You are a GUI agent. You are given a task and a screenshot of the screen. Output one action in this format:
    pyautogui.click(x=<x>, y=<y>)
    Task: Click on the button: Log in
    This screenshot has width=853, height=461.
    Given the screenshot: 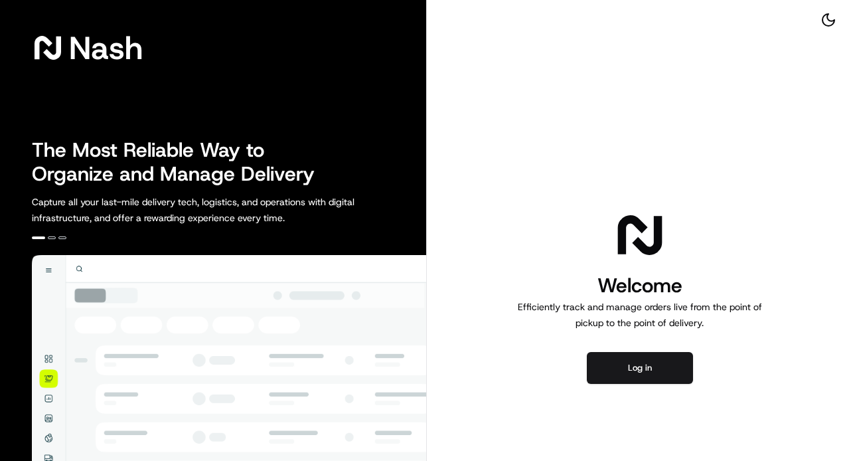 What is the action you would take?
    pyautogui.click(x=640, y=368)
    